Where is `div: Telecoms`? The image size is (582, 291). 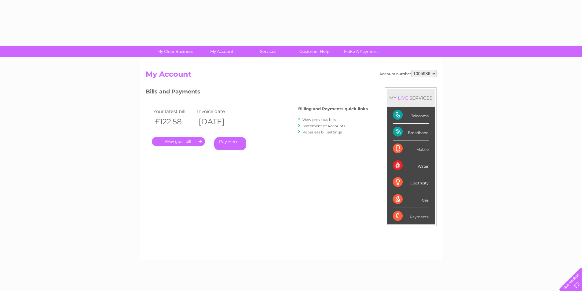
div: Telecoms is located at coordinates (410, 115).